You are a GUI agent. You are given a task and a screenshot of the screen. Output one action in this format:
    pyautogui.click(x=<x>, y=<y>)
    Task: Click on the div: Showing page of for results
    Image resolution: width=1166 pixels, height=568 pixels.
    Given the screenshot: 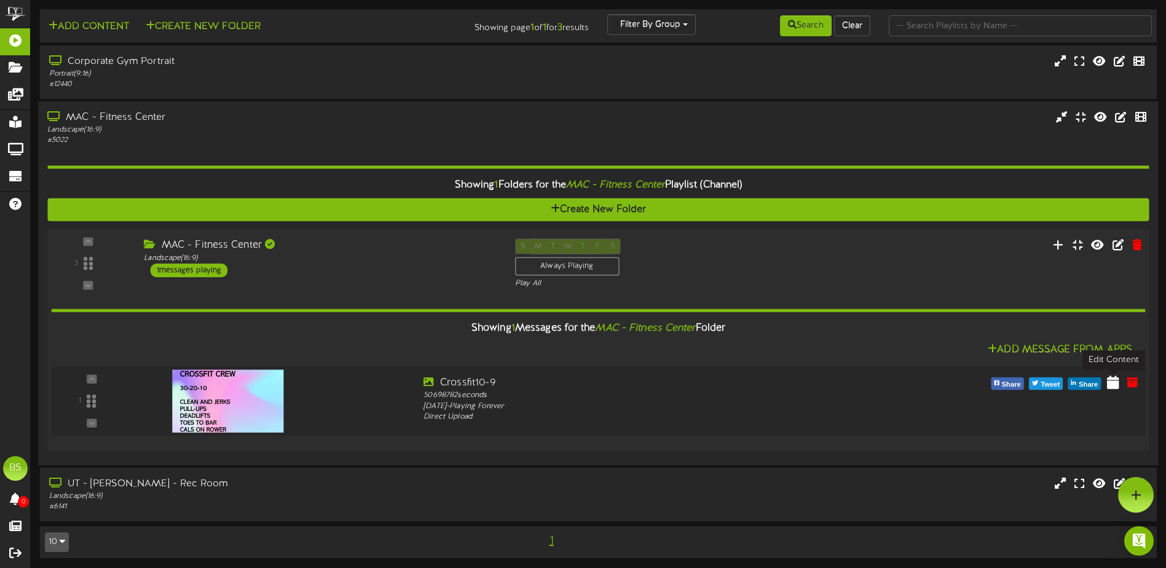 What is the action you would take?
    pyautogui.click(x=504, y=25)
    